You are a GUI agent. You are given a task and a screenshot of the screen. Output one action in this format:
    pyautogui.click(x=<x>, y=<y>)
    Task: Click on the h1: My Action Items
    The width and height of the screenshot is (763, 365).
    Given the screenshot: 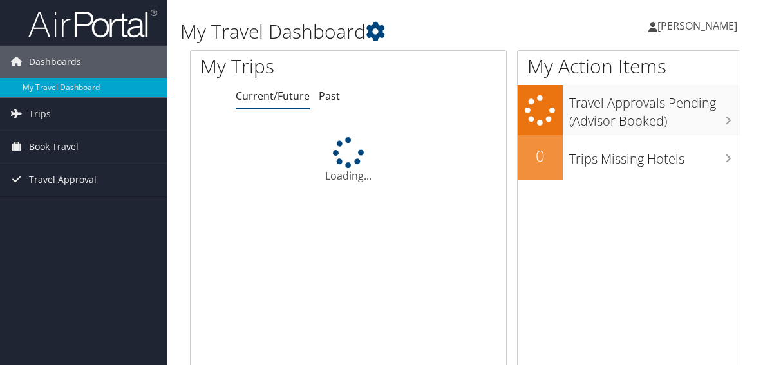 What is the action you would take?
    pyautogui.click(x=629, y=66)
    